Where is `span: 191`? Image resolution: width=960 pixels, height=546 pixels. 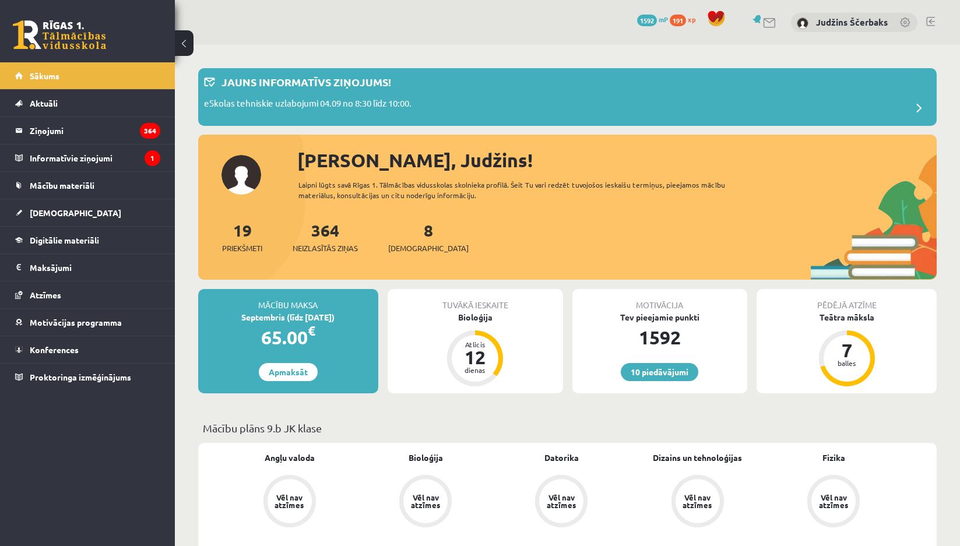 span: 191 is located at coordinates (678, 20).